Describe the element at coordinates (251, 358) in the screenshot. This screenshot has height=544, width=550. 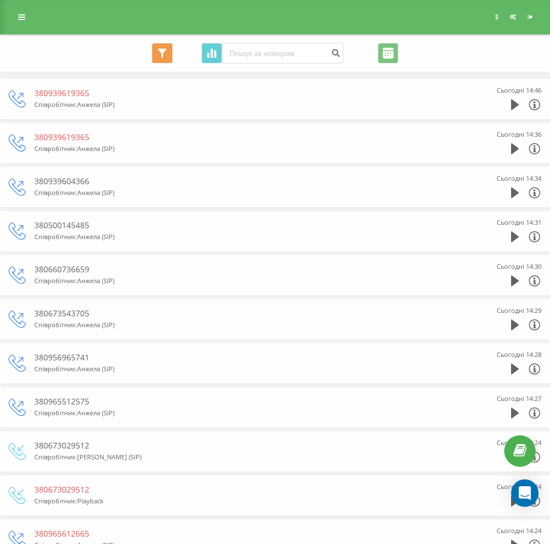
I see `div: 380956965741` at that location.